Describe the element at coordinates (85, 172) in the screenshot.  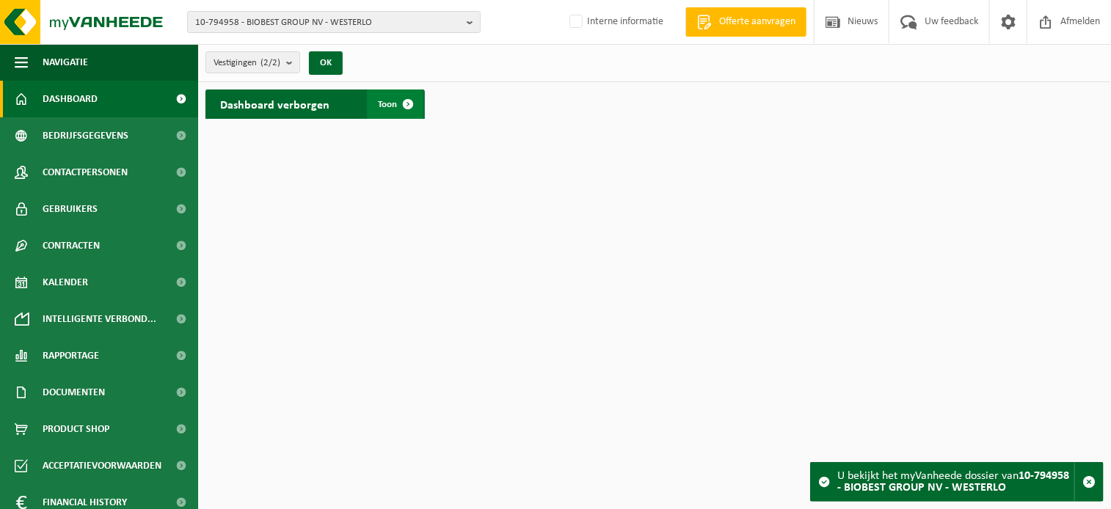
I see `span: Contactpersonen` at that location.